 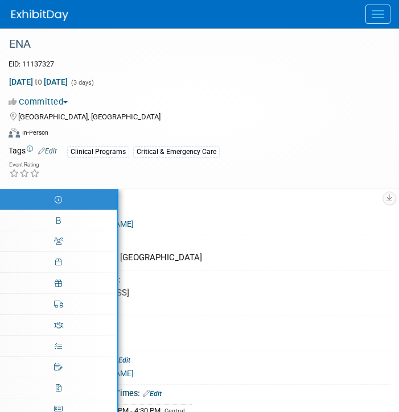 What do you see at coordinates (14, 133) in the screenshot?
I see `img: Format-Inperson.png` at bounding box center [14, 133].